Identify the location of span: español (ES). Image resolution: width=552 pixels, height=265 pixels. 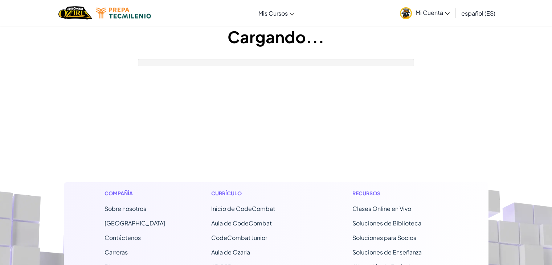
(478, 13).